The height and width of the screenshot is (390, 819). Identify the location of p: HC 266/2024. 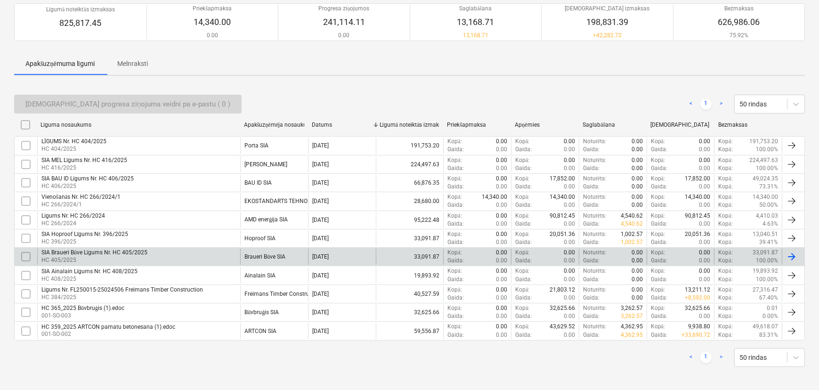
(73, 223).